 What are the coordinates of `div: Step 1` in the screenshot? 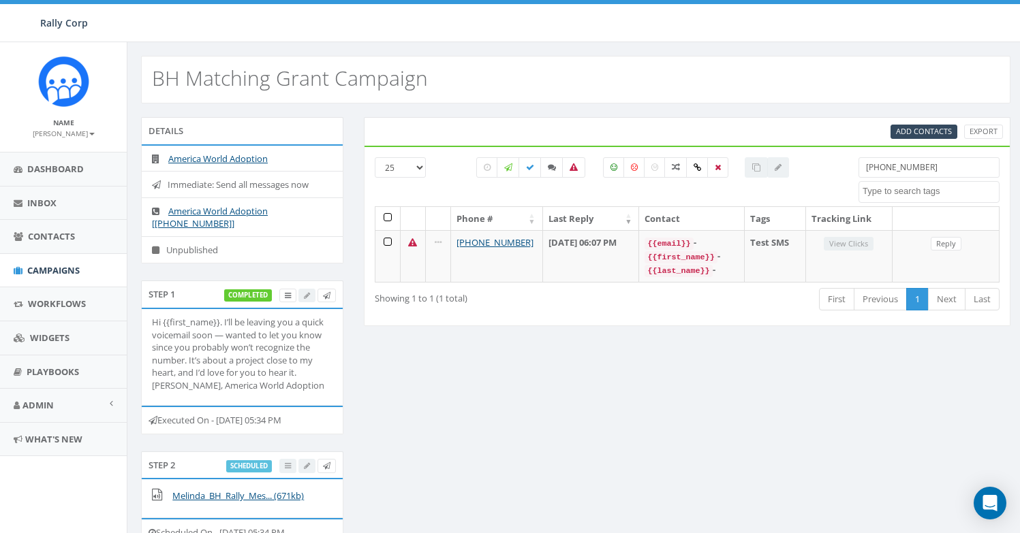 It's located at (242, 294).